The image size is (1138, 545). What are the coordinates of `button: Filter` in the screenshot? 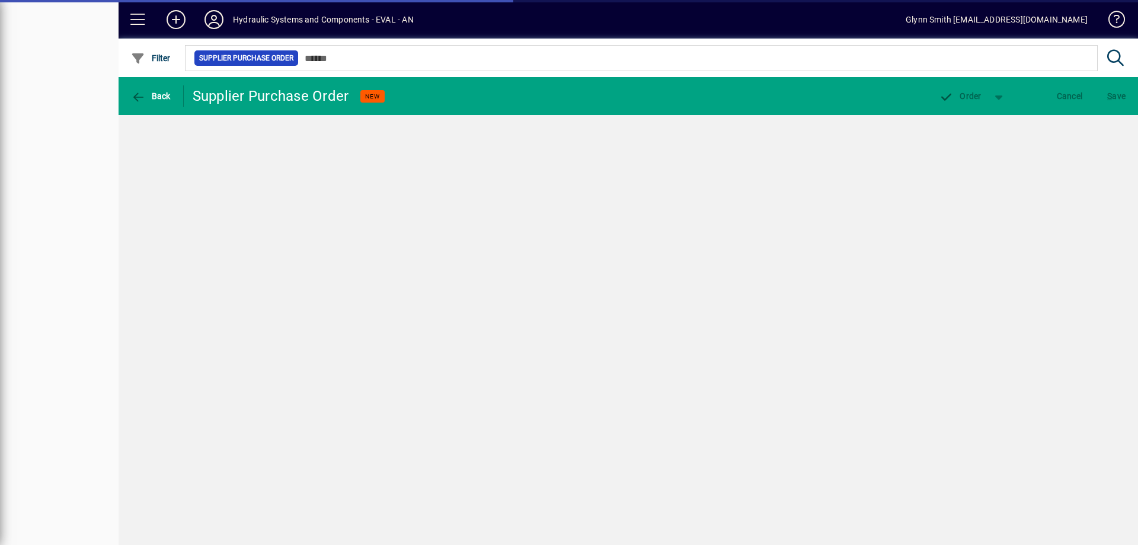 It's located at (151, 58).